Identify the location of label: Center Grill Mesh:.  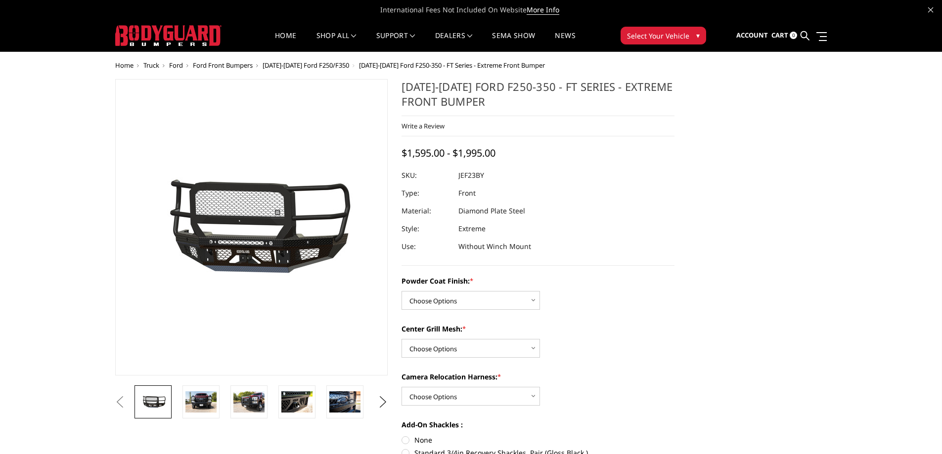
(538, 329).